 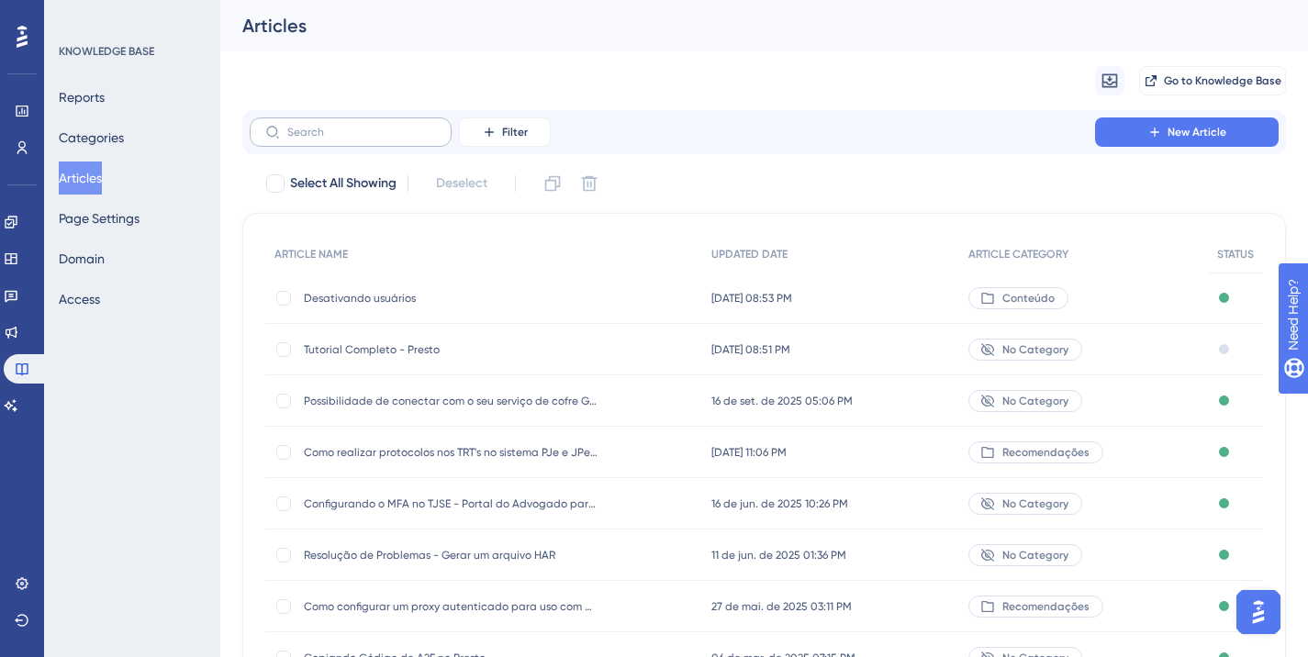 I want to click on div: Articles, so click(x=741, y=26).